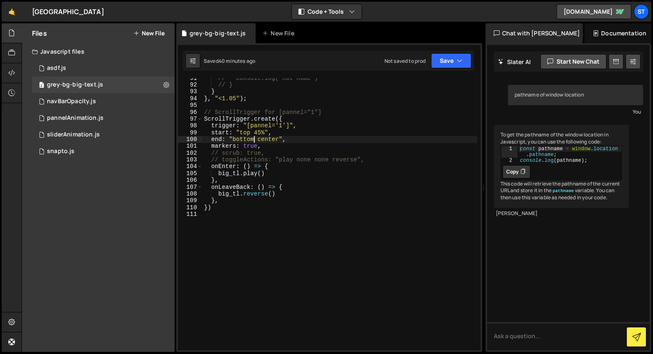 The image size is (653, 354). Describe the element at coordinates (237, 61) in the screenshot. I see `div: 40 minutes ago` at that location.